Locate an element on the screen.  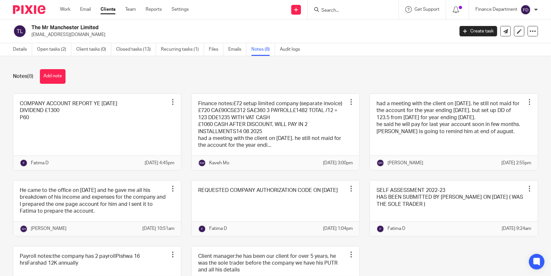
a: Recurring tasks (1) is located at coordinates (182, 49).